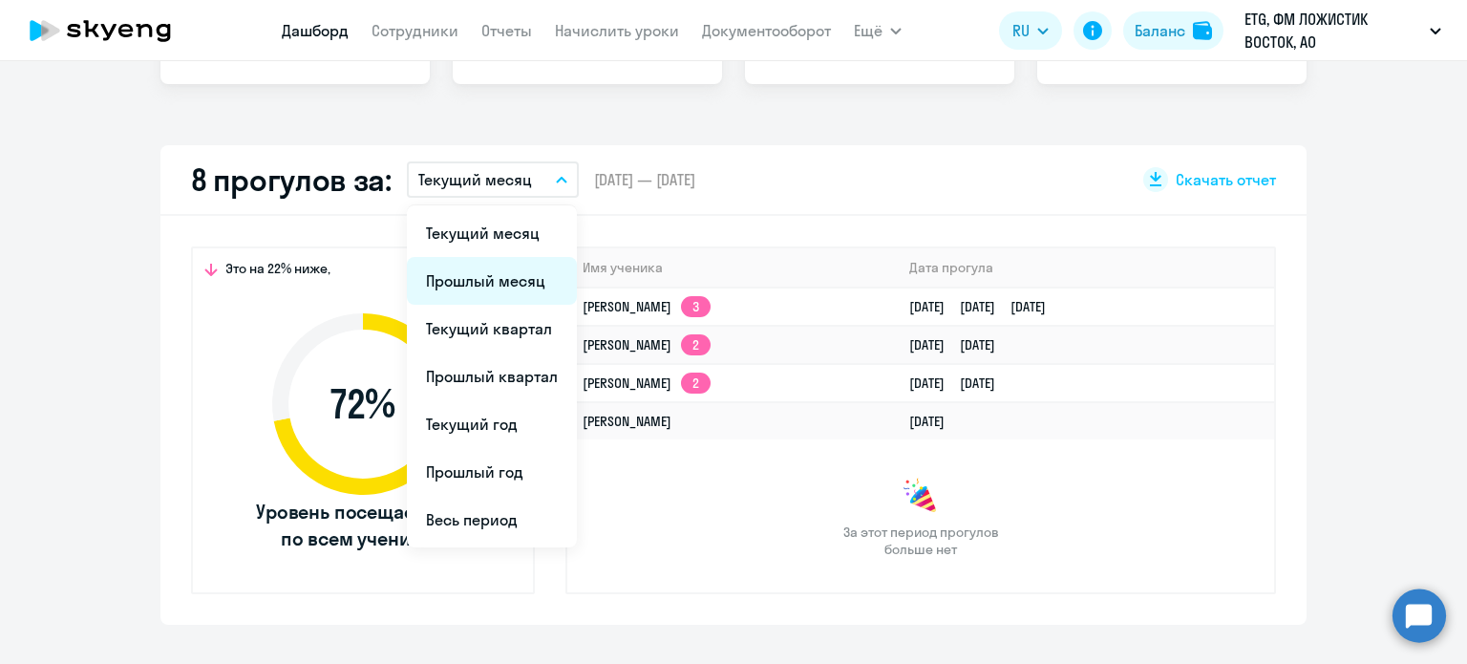 The image size is (1467, 664). I want to click on ul: Ещё, so click(492, 376).